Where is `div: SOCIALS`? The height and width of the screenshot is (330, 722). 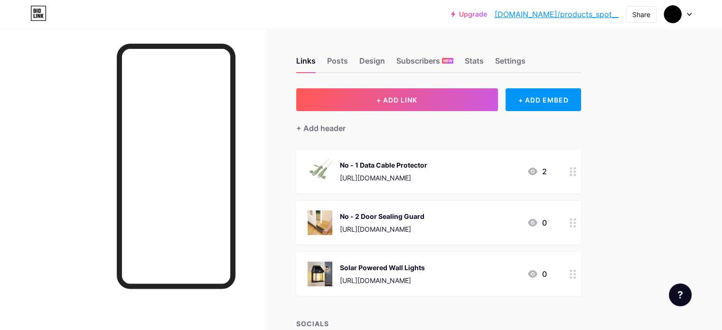 div: SOCIALS is located at coordinates (439, 323).